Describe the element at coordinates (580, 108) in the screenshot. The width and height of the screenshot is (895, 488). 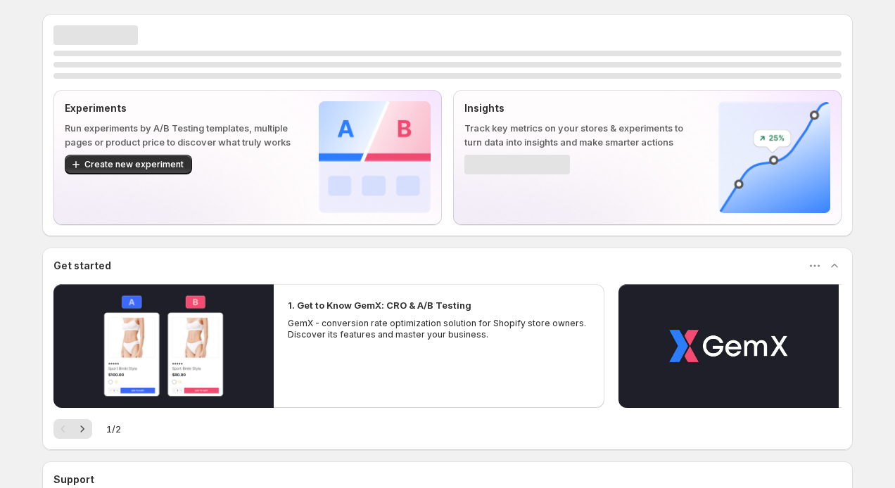
I see `p: Insights` at that location.